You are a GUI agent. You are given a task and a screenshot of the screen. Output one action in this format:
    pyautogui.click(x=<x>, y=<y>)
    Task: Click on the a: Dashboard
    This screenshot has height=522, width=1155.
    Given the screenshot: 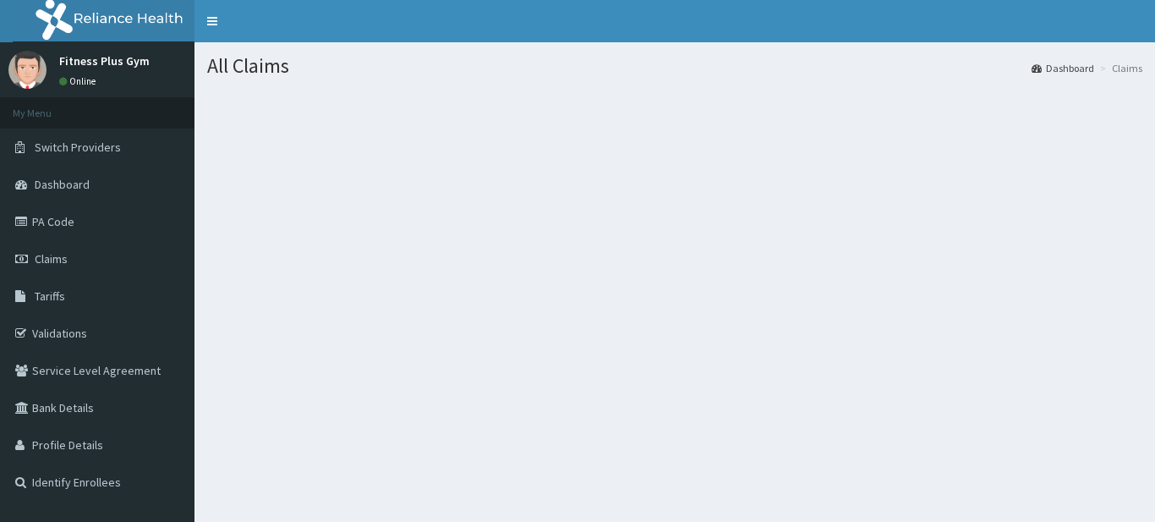 What is the action you would take?
    pyautogui.click(x=1063, y=68)
    